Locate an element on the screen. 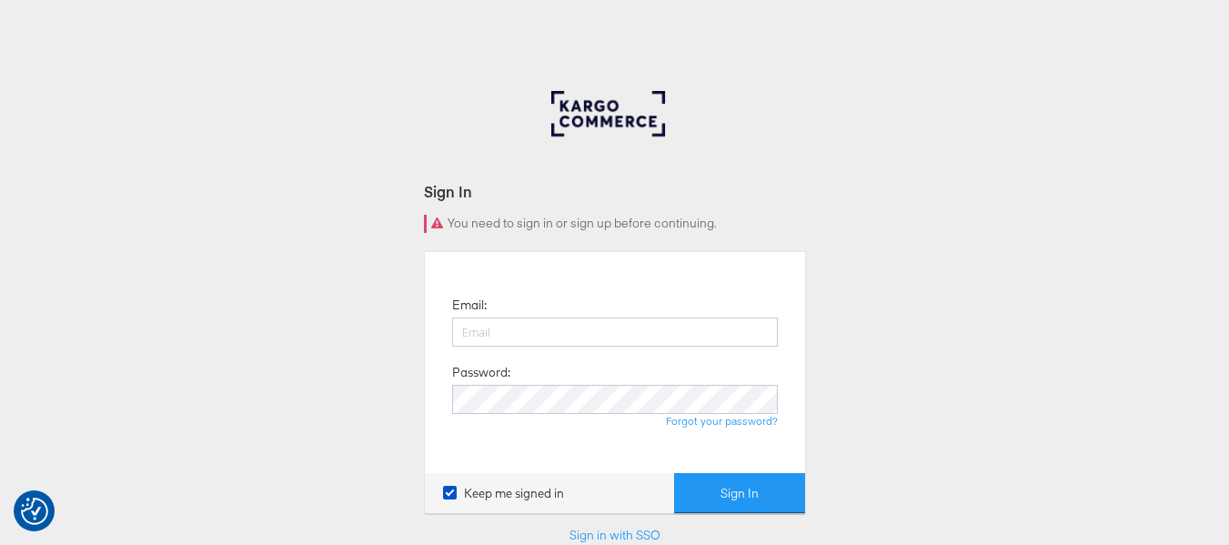 This screenshot has height=545, width=1229. button: Sign In is located at coordinates (740, 493).